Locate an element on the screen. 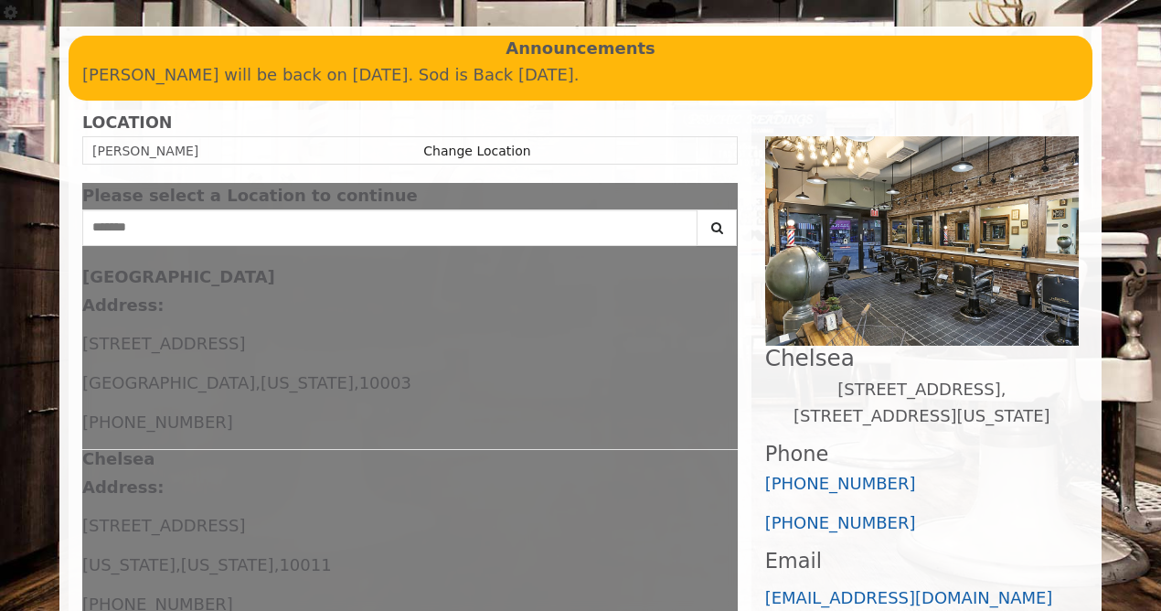  input: Search Center is located at coordinates (389, 228).